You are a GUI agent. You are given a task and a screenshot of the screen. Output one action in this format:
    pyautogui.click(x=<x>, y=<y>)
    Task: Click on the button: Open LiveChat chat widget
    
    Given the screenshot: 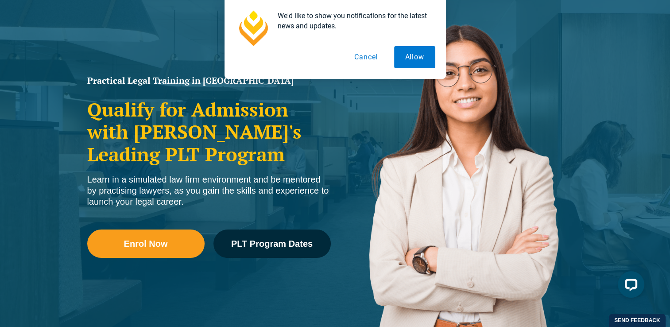 What is the action you would take?
    pyautogui.click(x=20, y=17)
    